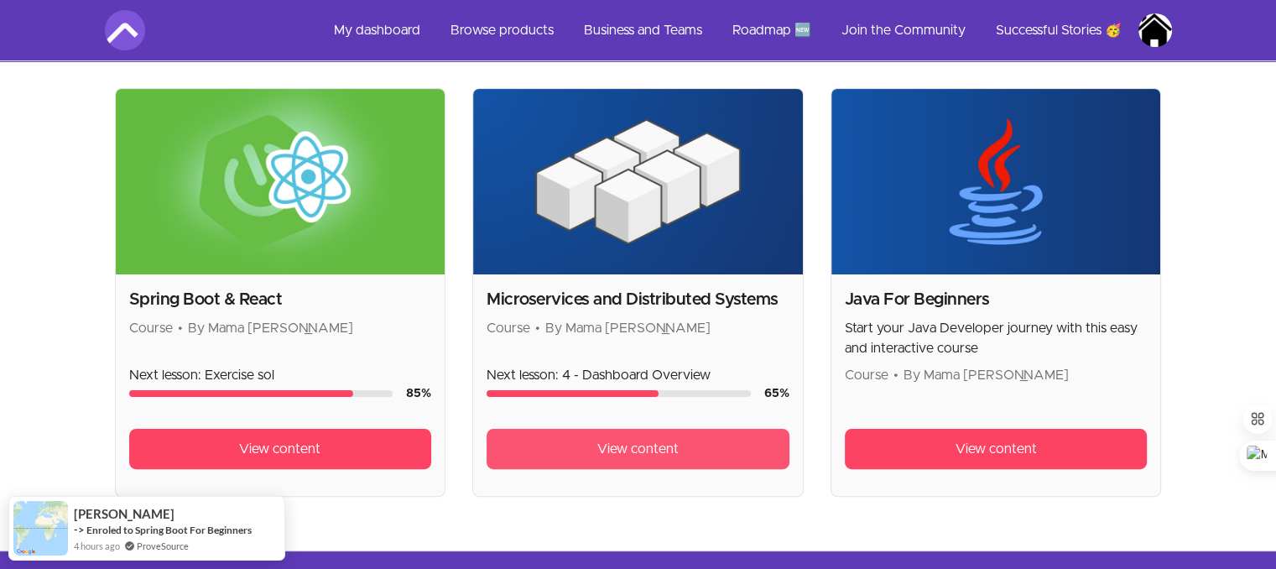 This screenshot has width=1276, height=569. What do you see at coordinates (169, 529) in the screenshot?
I see `a: Enroled to Spring Boot For Beginners` at bounding box center [169, 529].